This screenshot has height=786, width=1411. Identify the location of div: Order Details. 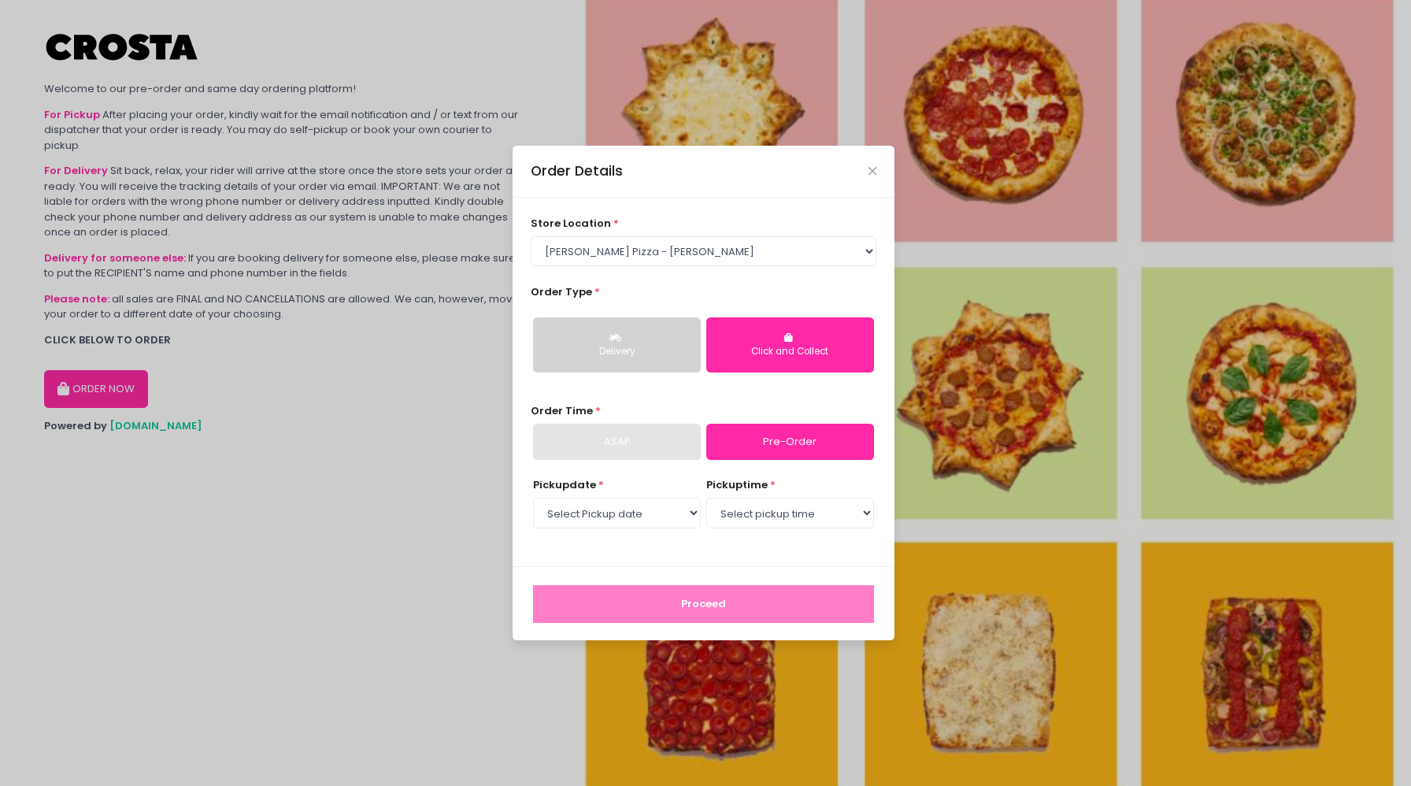
(577, 171).